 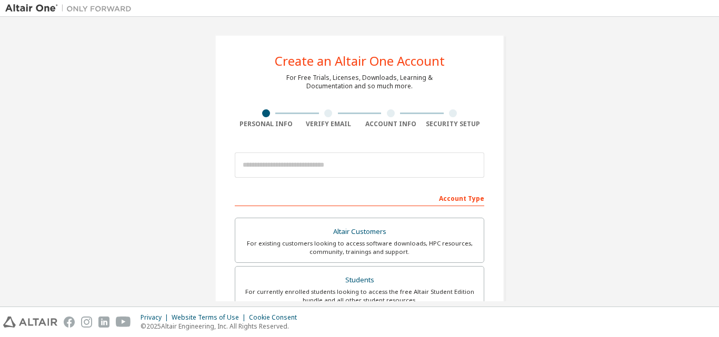 What do you see at coordinates (360, 61) in the screenshot?
I see `div: Create an Altair One Account` at bounding box center [360, 61].